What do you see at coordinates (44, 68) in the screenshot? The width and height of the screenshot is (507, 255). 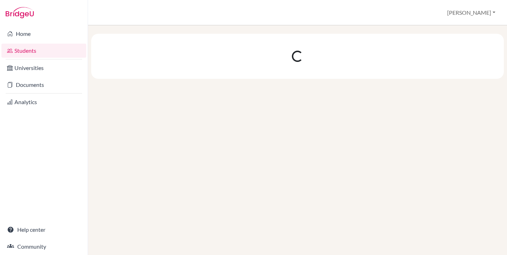 I see `a: Universities` at bounding box center [44, 68].